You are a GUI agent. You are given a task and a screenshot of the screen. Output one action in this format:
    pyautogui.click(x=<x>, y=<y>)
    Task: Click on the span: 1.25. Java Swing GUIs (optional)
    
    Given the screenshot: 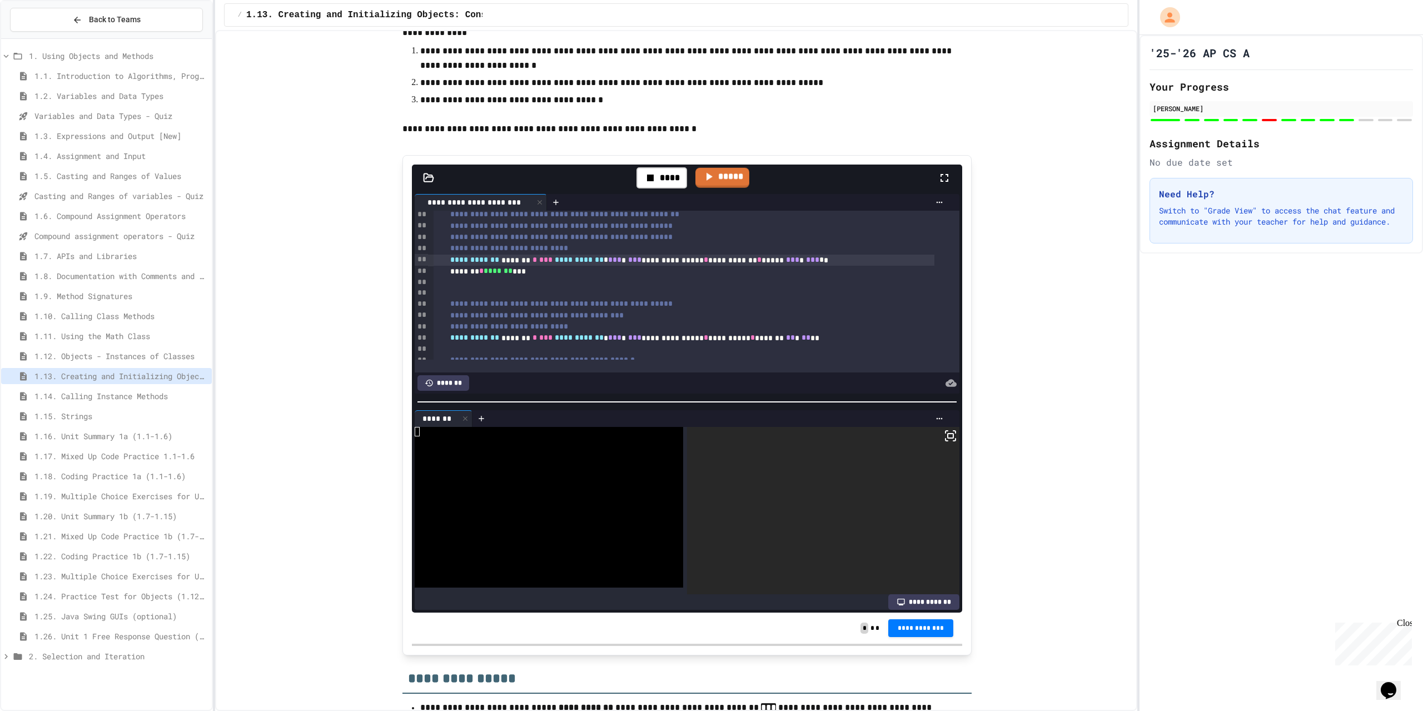 What is the action you would take?
    pyautogui.click(x=121, y=616)
    